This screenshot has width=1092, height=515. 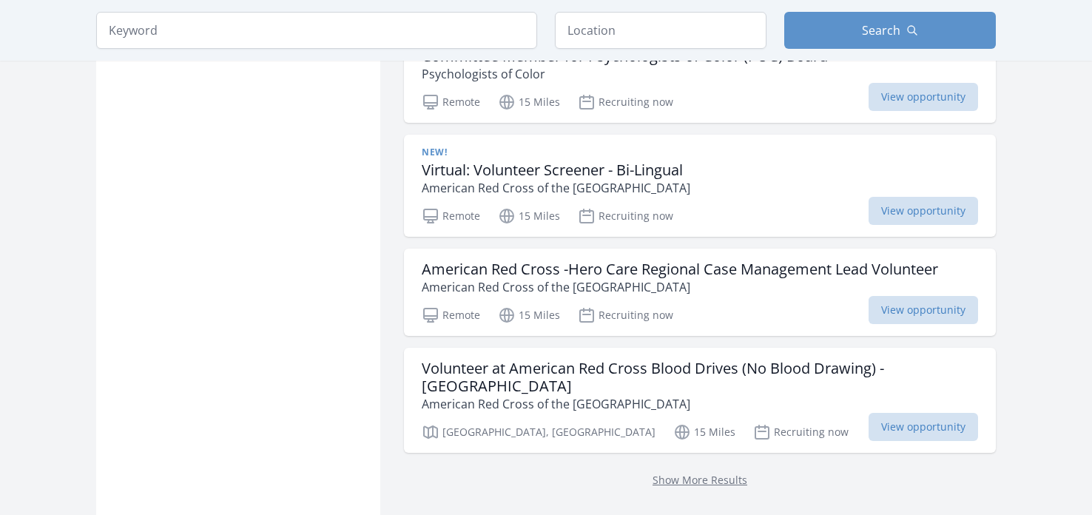 I want to click on h3: Committee Member for Psychologists of Color (POC) Board, so click(x=624, y=56).